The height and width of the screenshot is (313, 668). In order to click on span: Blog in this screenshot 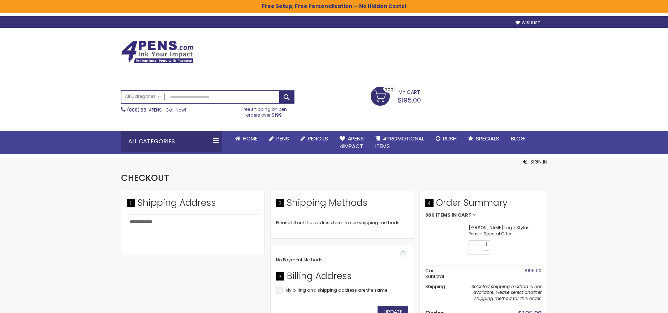, I will do `click(517, 138)`.